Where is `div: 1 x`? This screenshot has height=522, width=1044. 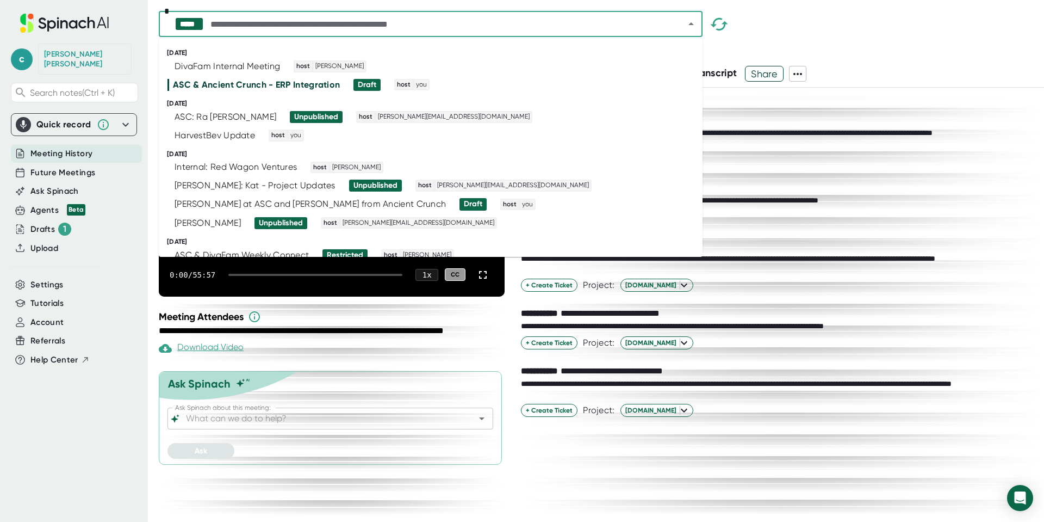 div: 1 x is located at coordinates (427, 275).